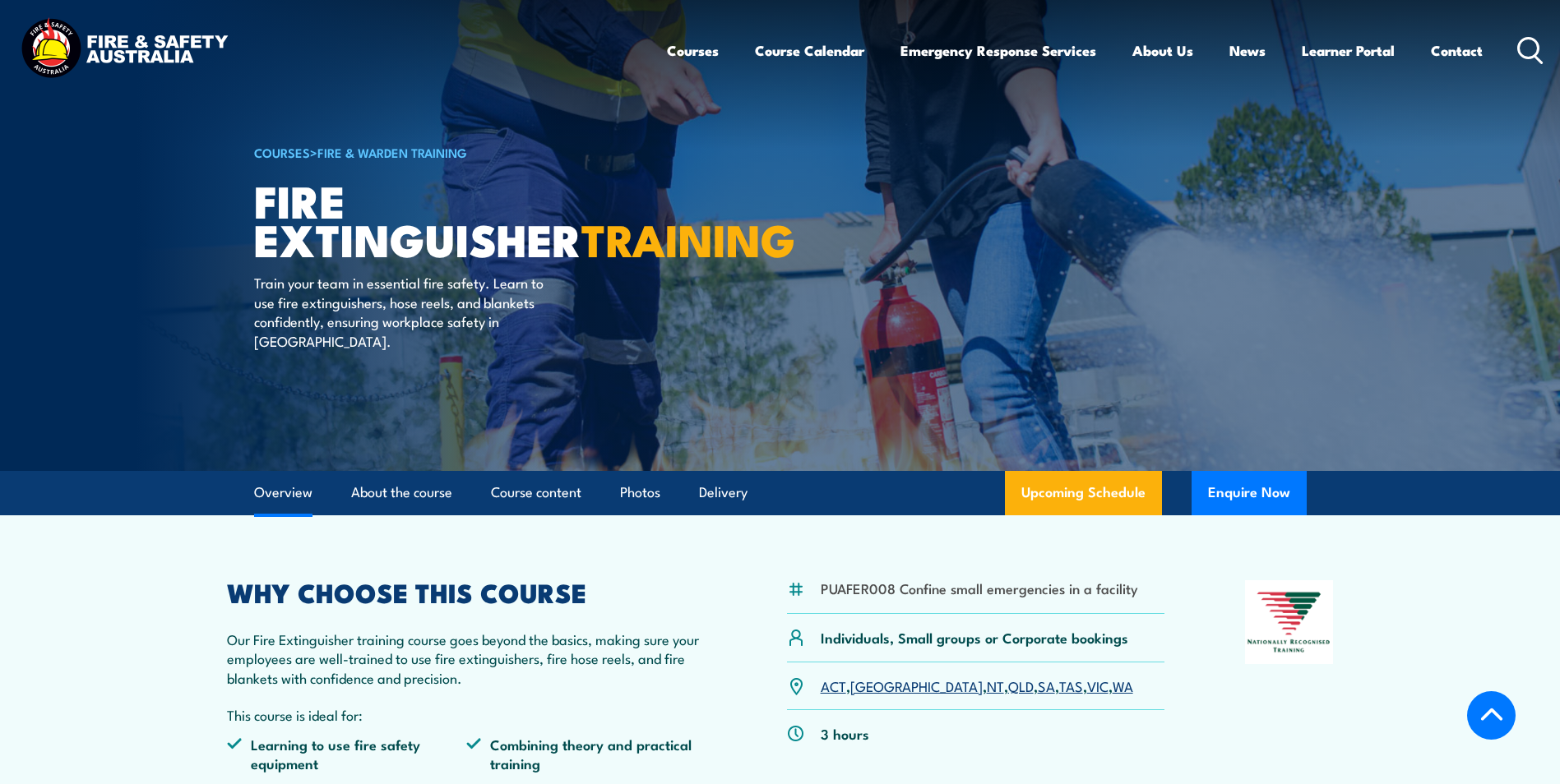 This screenshot has width=1560, height=784. I want to click on button: Enquire Now, so click(1249, 493).